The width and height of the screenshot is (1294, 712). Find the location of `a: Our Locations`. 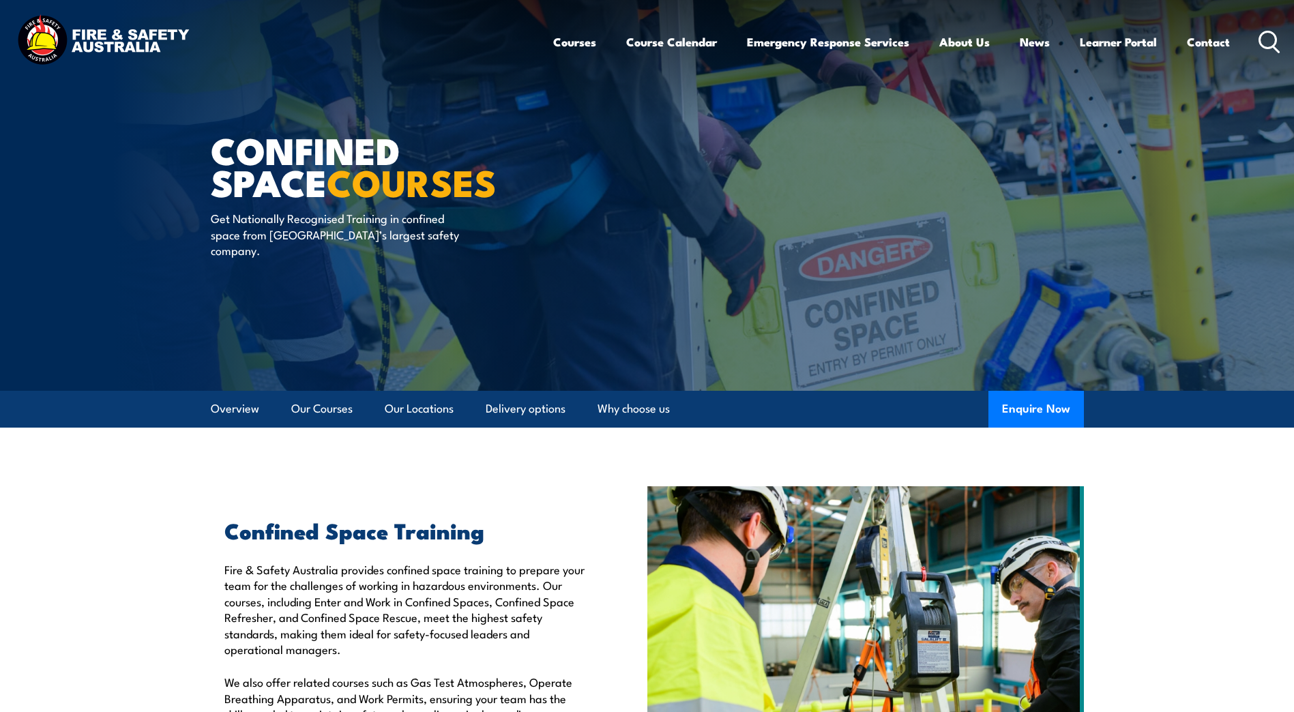

a: Our Locations is located at coordinates (419, 409).